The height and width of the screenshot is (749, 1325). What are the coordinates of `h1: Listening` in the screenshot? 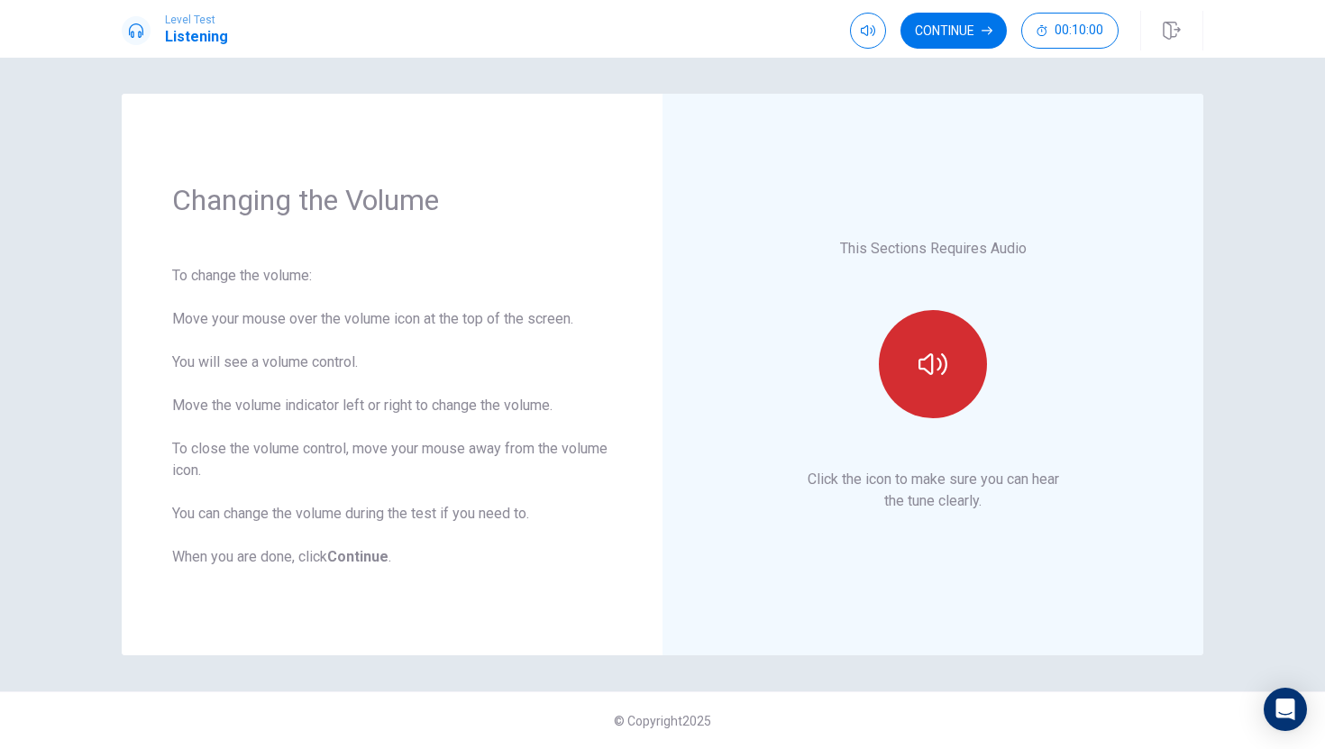 It's located at (196, 37).